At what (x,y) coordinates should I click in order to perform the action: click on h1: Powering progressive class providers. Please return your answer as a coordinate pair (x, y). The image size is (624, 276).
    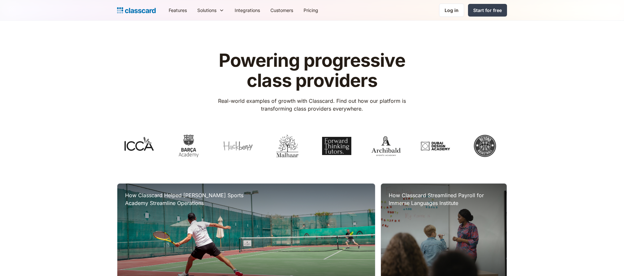
    Looking at the image, I should click on (312, 70).